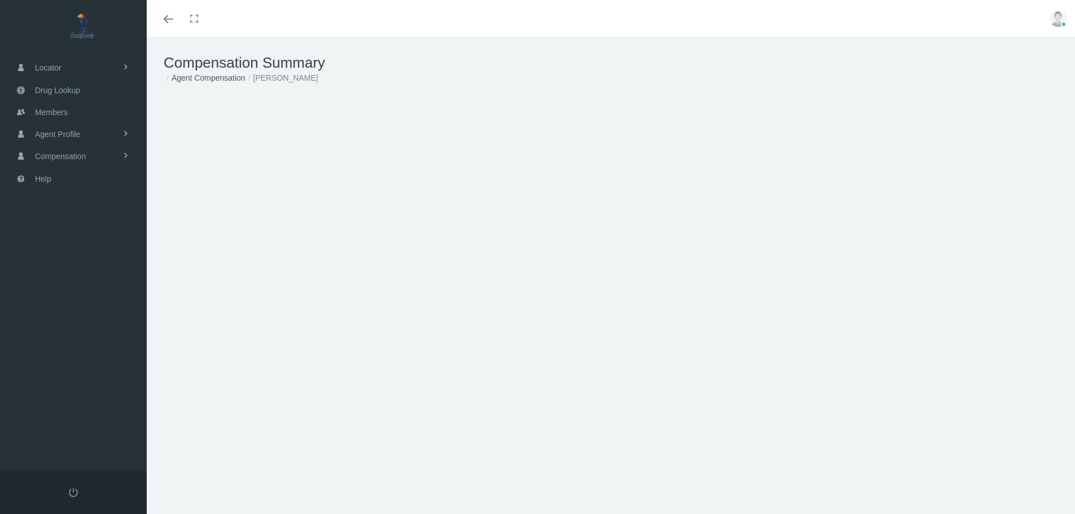 This screenshot has height=514, width=1075. What do you see at coordinates (611, 63) in the screenshot?
I see `h1: Compensation Summary` at bounding box center [611, 63].